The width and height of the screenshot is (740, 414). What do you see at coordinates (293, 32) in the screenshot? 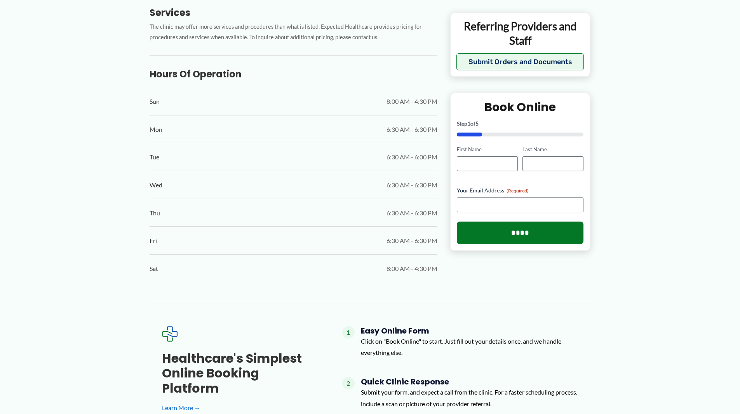
I see `p: The clinic may offer more services and procedures than what is listed. Expected Healthcare provid...` at bounding box center [293, 32].